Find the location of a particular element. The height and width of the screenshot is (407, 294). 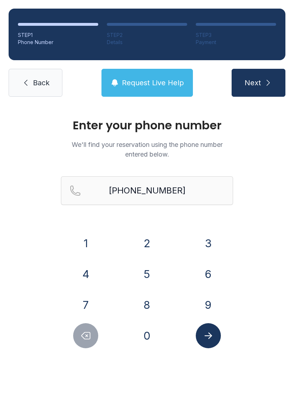

span: Request Live Help is located at coordinates (153, 83).